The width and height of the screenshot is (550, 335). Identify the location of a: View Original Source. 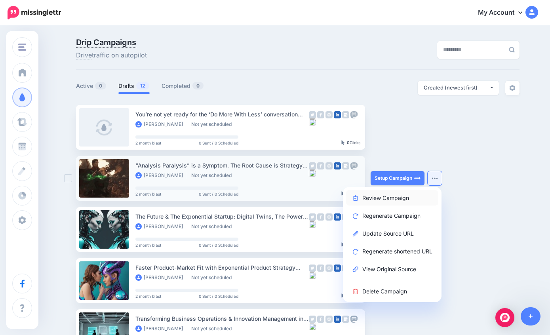
(392, 269).